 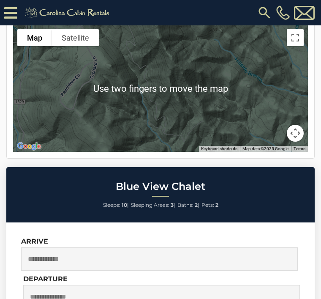 What do you see at coordinates (264, 13) in the screenshot?
I see `img: search-regular.svg` at bounding box center [264, 13].